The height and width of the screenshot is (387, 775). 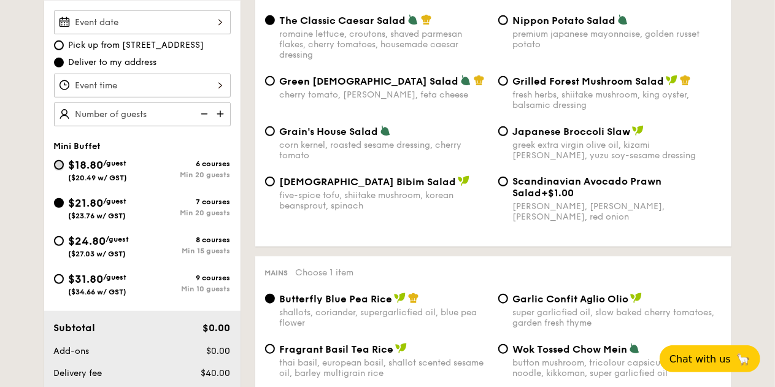 I want to click on div: 9 courses, so click(x=187, y=278).